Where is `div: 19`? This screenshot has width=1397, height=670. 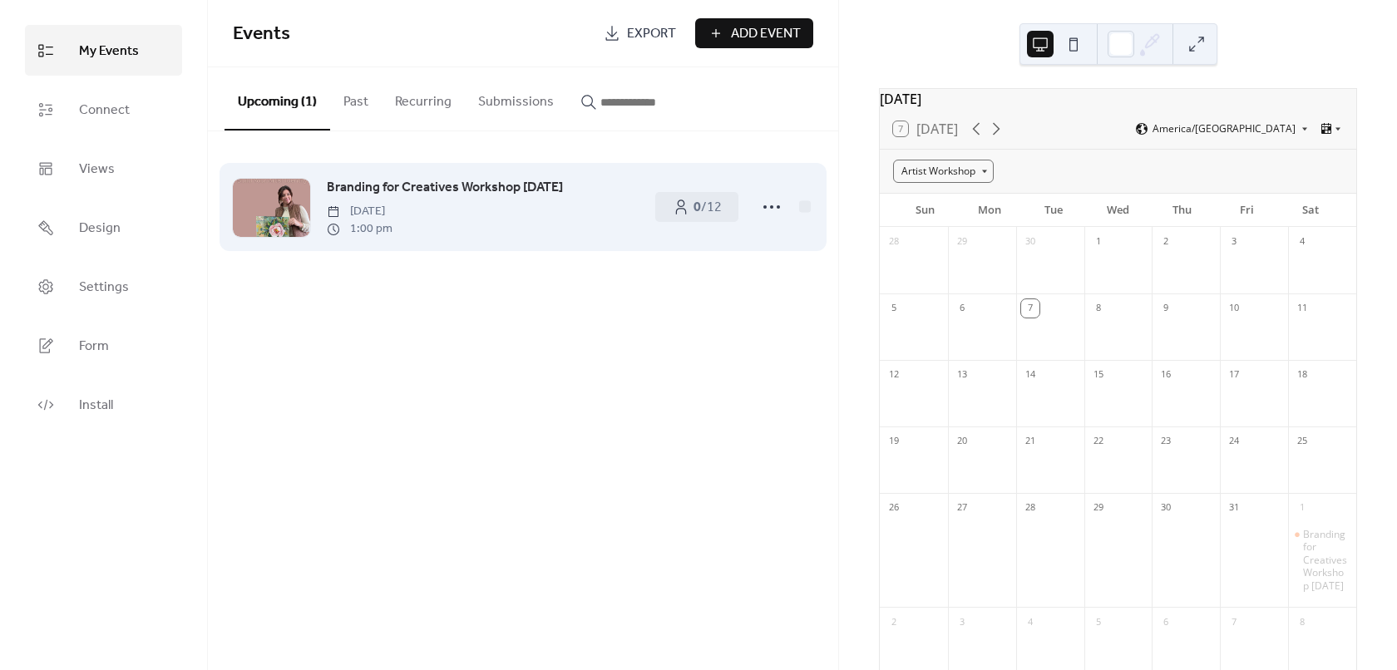 div: 19 is located at coordinates (894, 442).